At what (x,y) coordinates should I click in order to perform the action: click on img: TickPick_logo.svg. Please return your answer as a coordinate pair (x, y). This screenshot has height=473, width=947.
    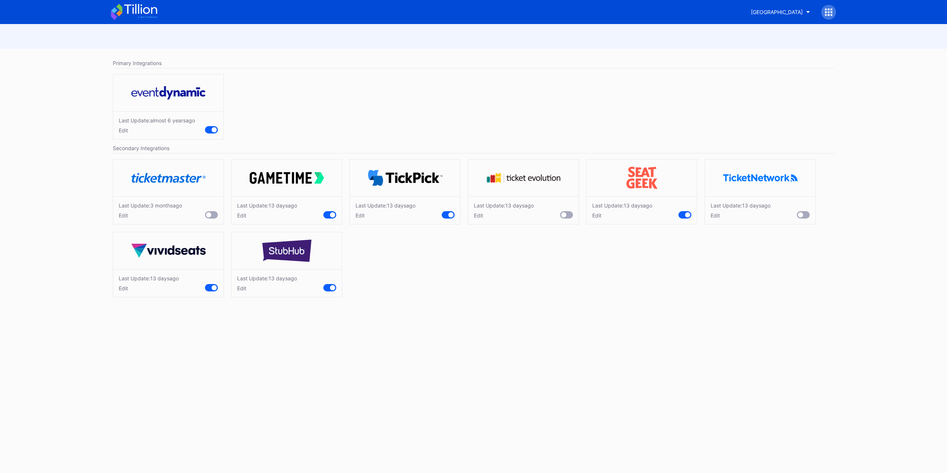
    Looking at the image, I should click on (405, 178).